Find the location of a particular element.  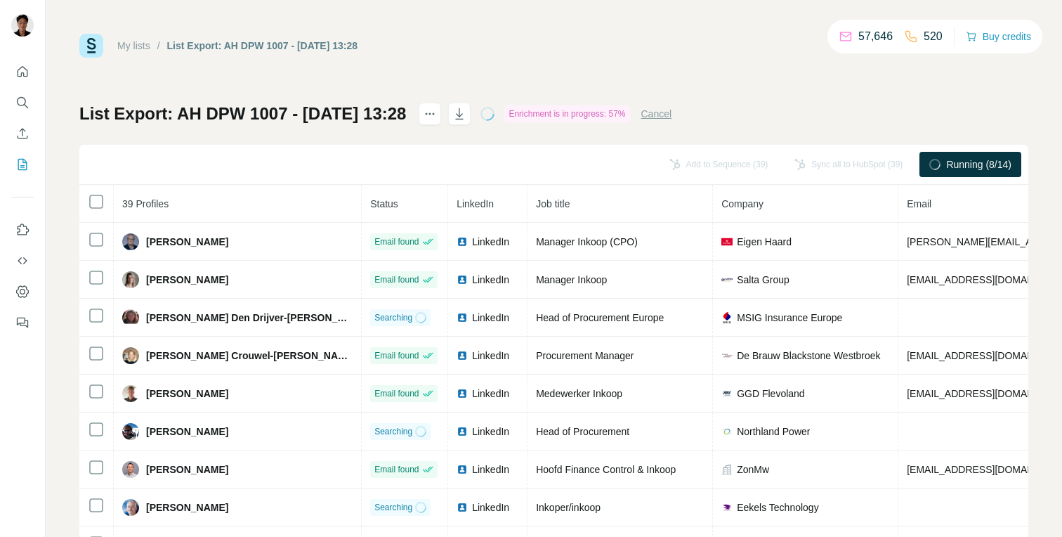

button: Search is located at coordinates (22, 103).